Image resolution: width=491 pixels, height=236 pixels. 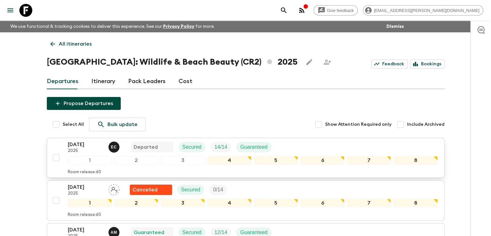 What do you see at coordinates (254, 147) in the screenshot?
I see `p: Guaranteed` at bounding box center [254, 147].